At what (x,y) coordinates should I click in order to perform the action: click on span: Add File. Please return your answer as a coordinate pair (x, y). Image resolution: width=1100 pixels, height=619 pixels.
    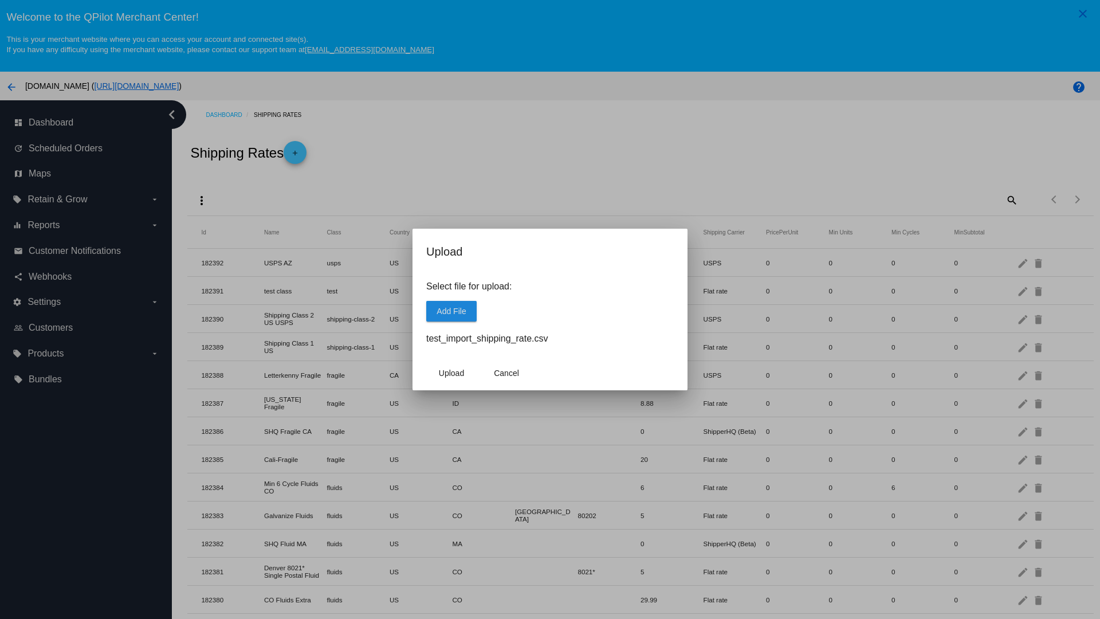
    Looking at the image, I should click on (451, 311).